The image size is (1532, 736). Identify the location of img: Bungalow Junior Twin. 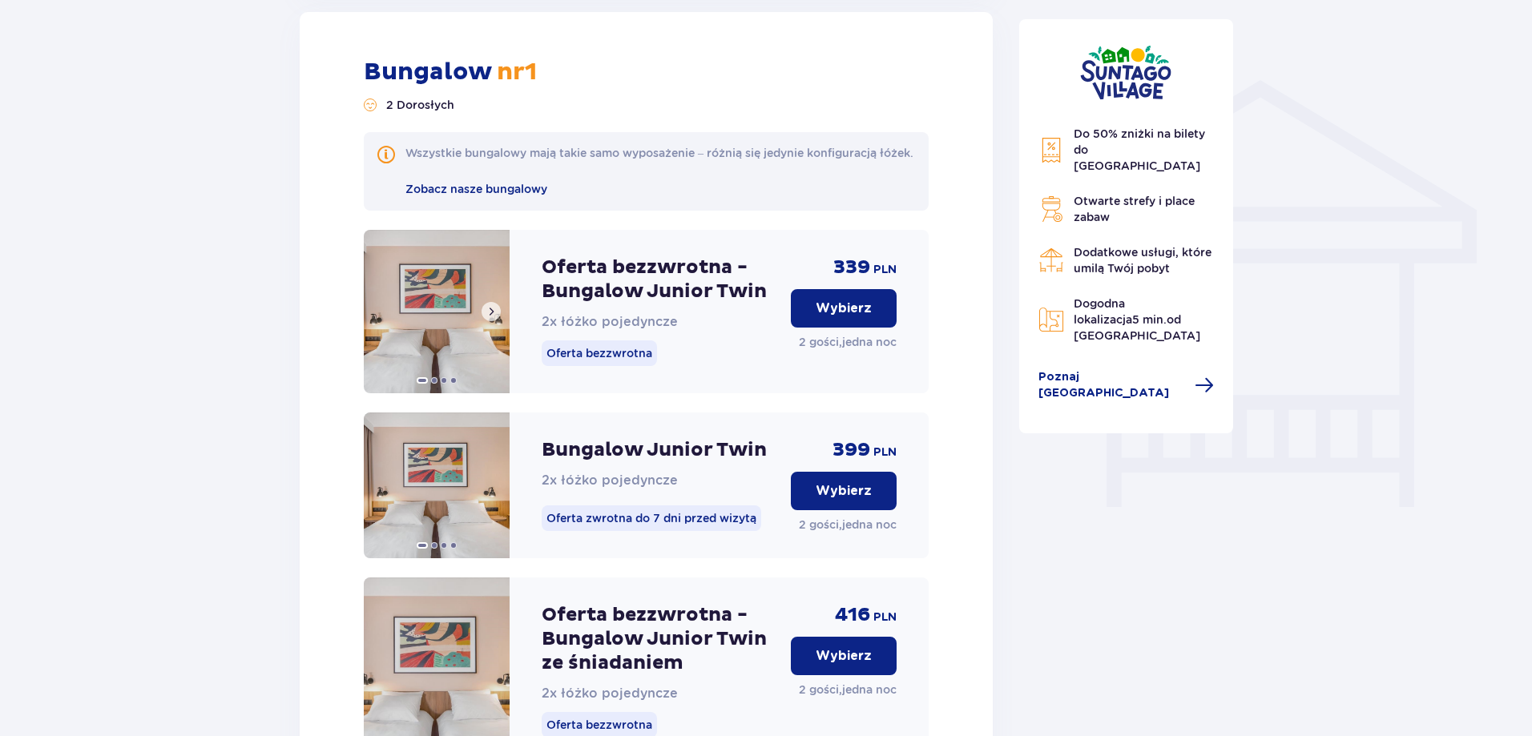
(437, 485).